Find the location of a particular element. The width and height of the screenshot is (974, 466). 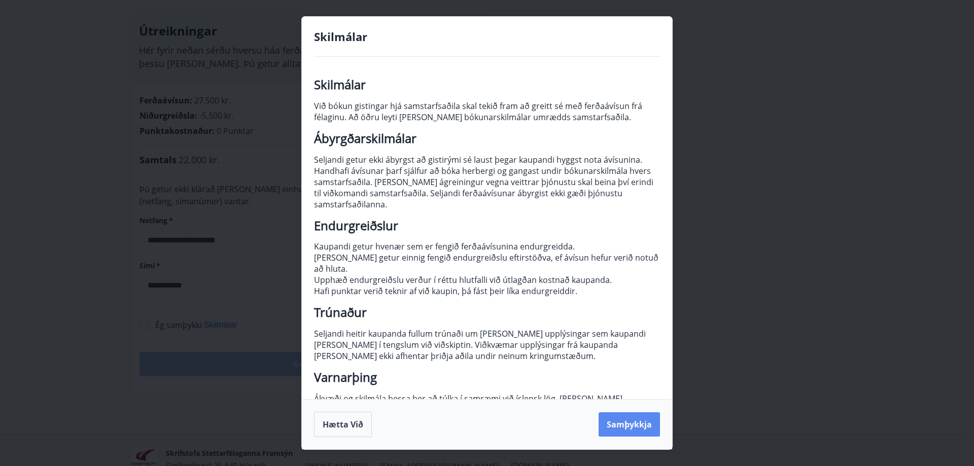

p: Hafi punktar verið teknir af við kaupin, þá fást þeir líka endurgreiddir. is located at coordinates (487, 291).